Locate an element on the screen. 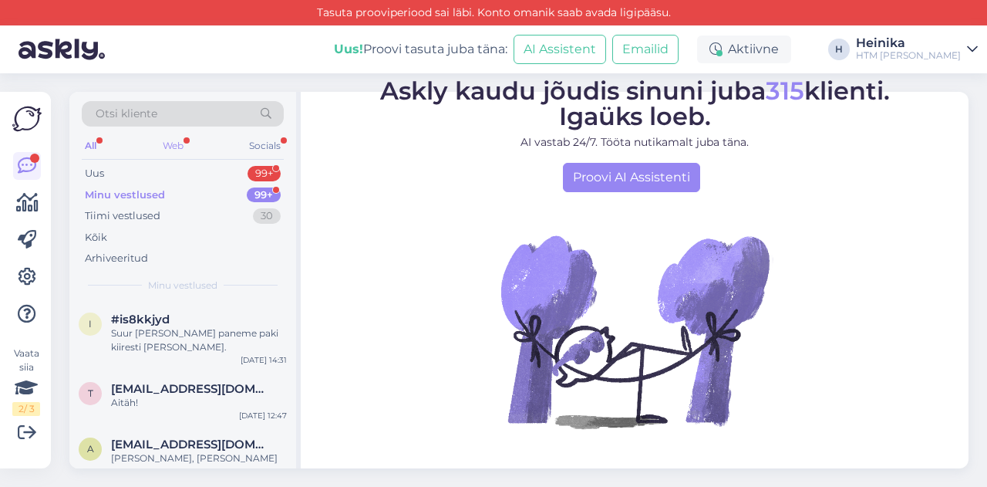  div: Heinika is located at coordinates (909, 43).